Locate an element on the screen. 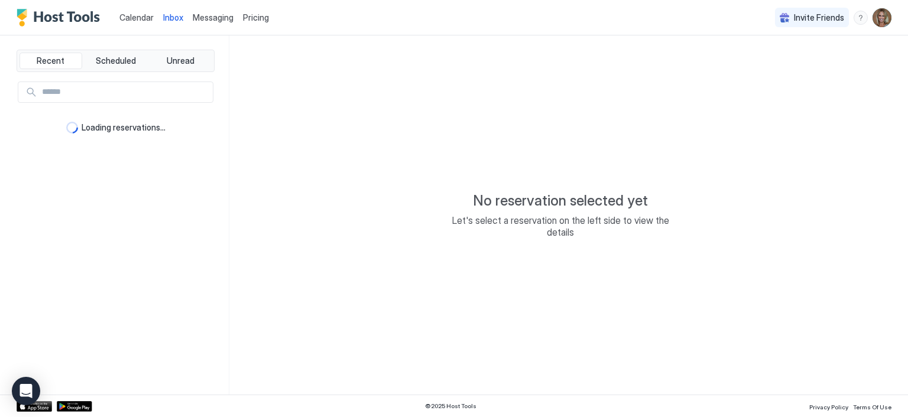 This screenshot has height=417, width=908. span: Messaging is located at coordinates (213, 17).